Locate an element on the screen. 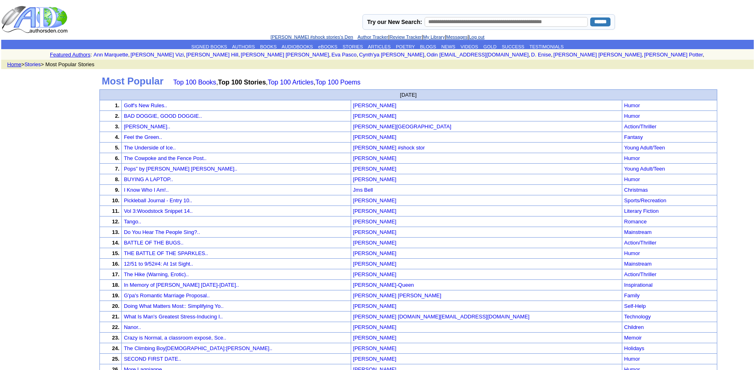 The image size is (755, 370). a: Humor is located at coordinates (632, 105).